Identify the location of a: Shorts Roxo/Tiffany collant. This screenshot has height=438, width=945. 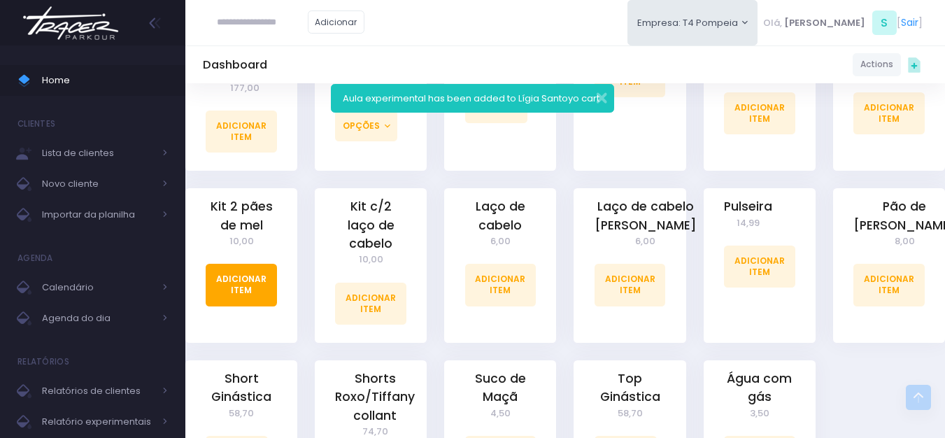
(375, 396).